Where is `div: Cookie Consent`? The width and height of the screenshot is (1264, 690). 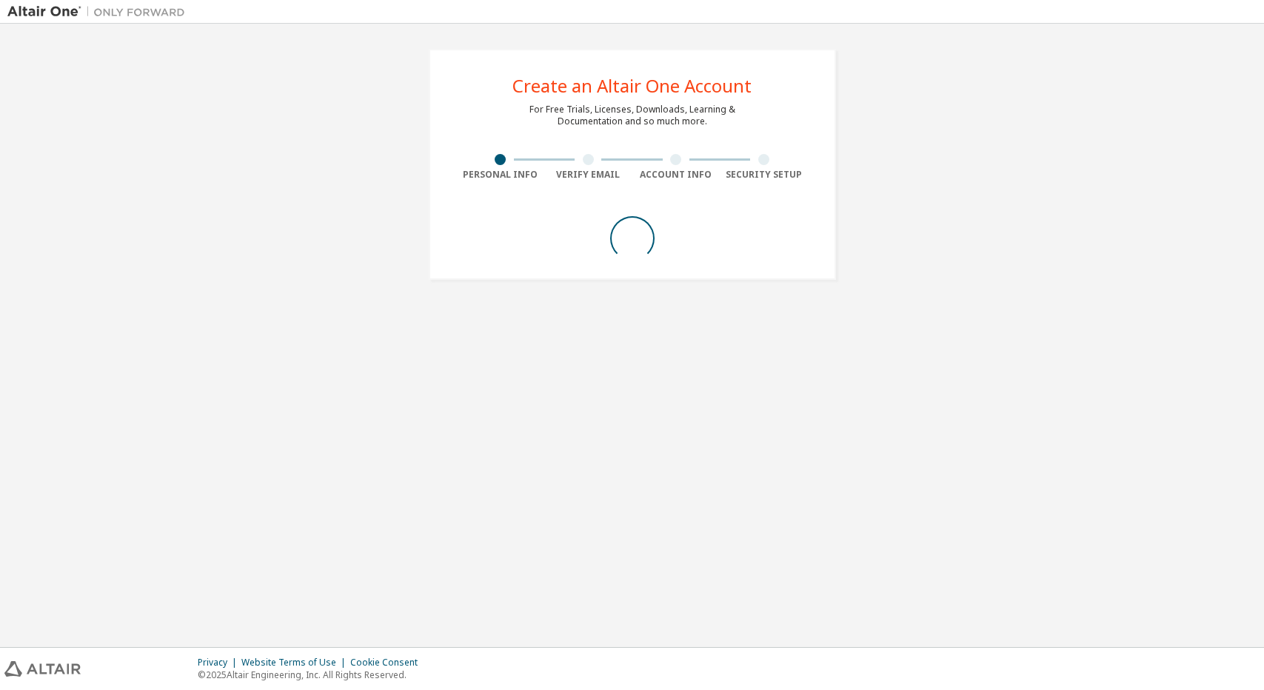 div: Cookie Consent is located at coordinates (388, 663).